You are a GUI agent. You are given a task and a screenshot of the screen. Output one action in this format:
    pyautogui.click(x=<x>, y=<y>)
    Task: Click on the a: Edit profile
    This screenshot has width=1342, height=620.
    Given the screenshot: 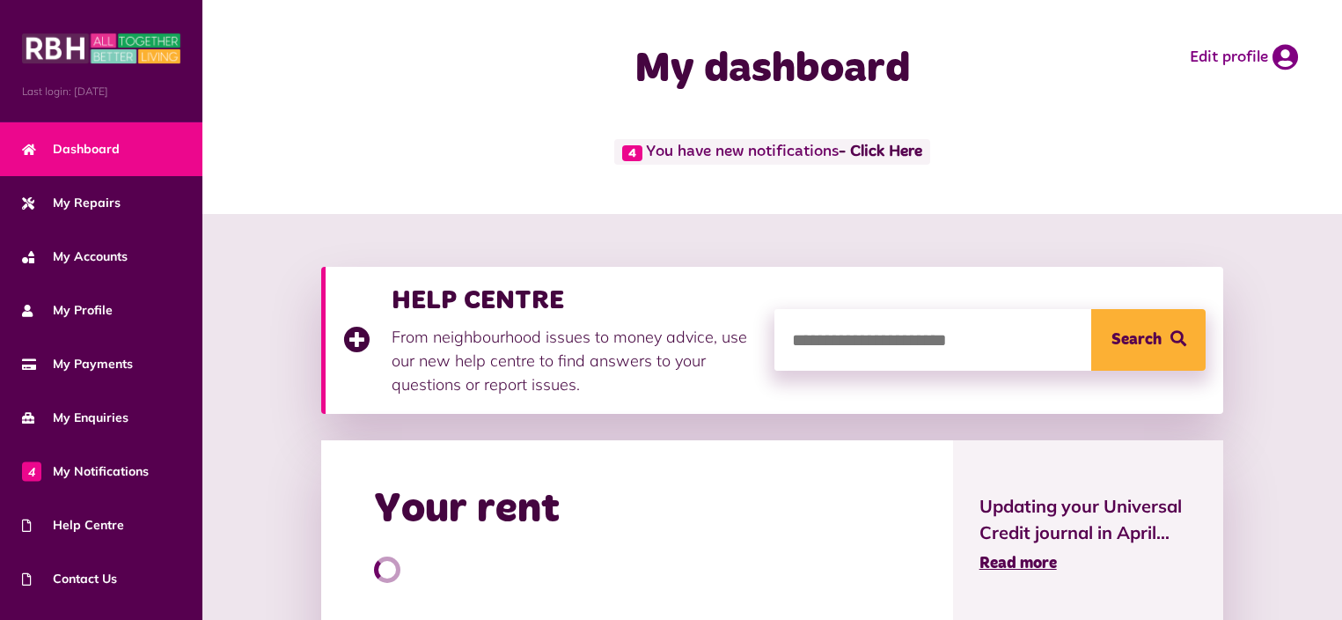 What is the action you would take?
    pyautogui.click(x=1244, y=57)
    